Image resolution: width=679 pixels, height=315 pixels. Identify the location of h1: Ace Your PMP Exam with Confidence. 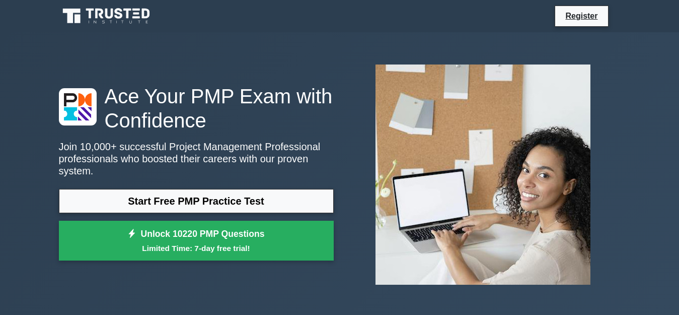
(196, 108).